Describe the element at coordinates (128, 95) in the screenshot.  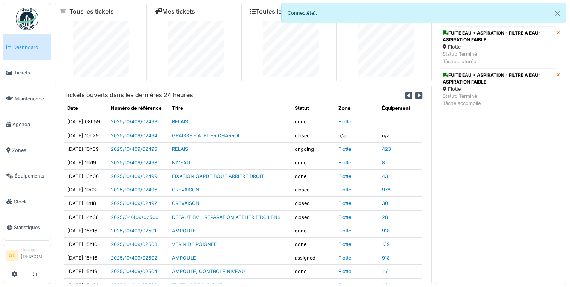
I see `h6: Tickets ouverts dans les dernières 24 heures` at that location.